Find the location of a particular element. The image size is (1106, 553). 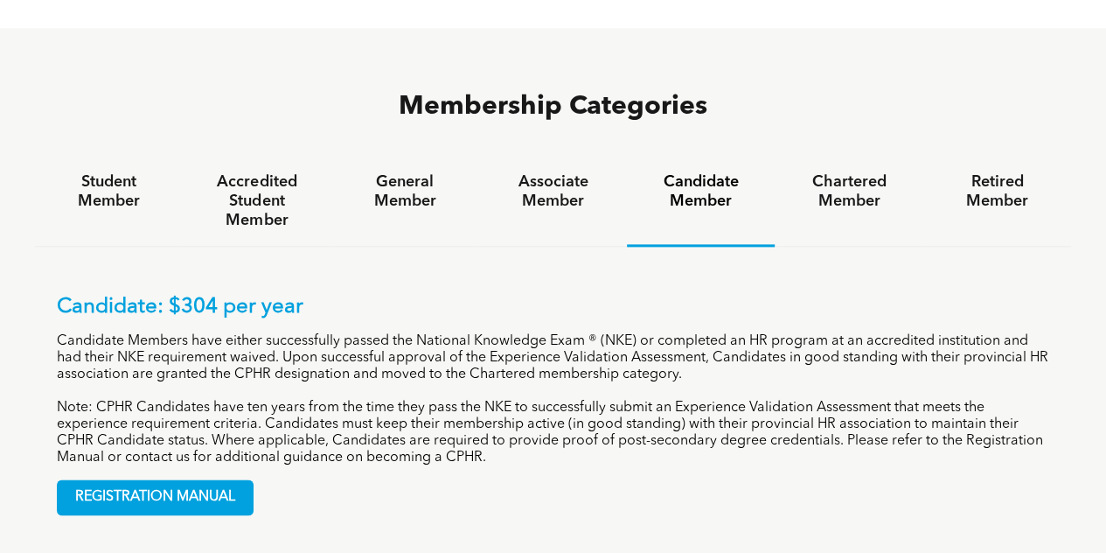

p: Note: CPHR Candidates have ten years from the time they pass the NKE to successfully submit an Ex... is located at coordinates (553, 433).